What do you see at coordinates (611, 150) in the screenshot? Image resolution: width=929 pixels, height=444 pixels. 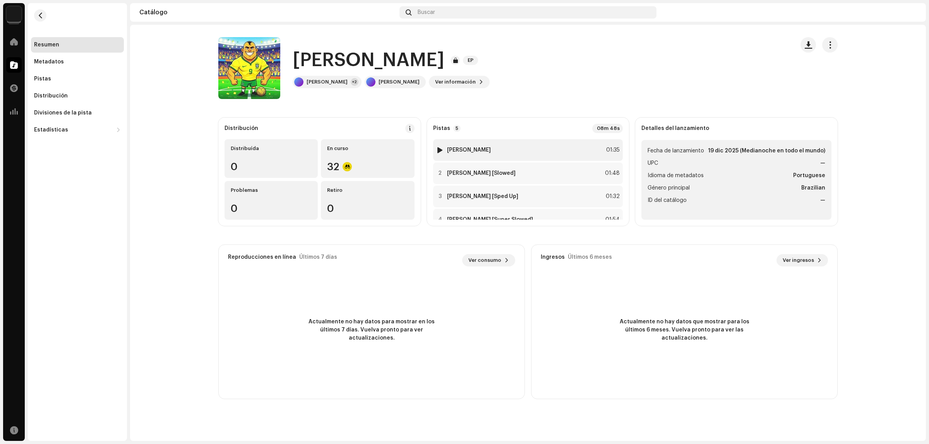 I see `div: 01:35` at bounding box center [611, 150].